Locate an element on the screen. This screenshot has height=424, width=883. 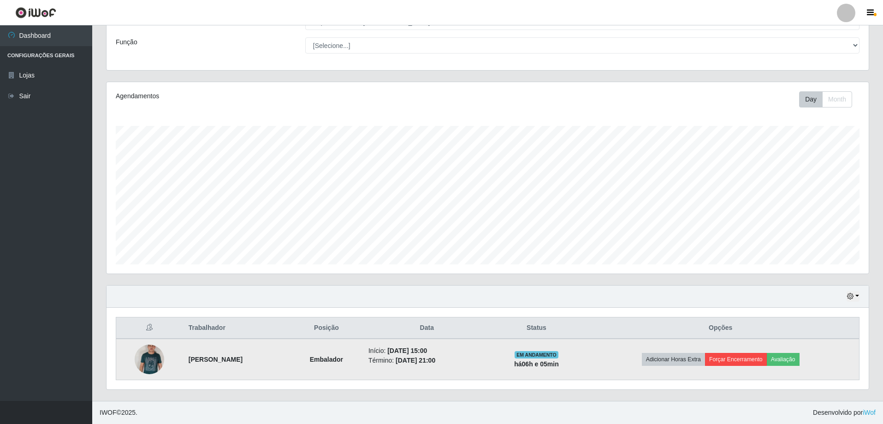
button: Avaliação is located at coordinates (783, 359).